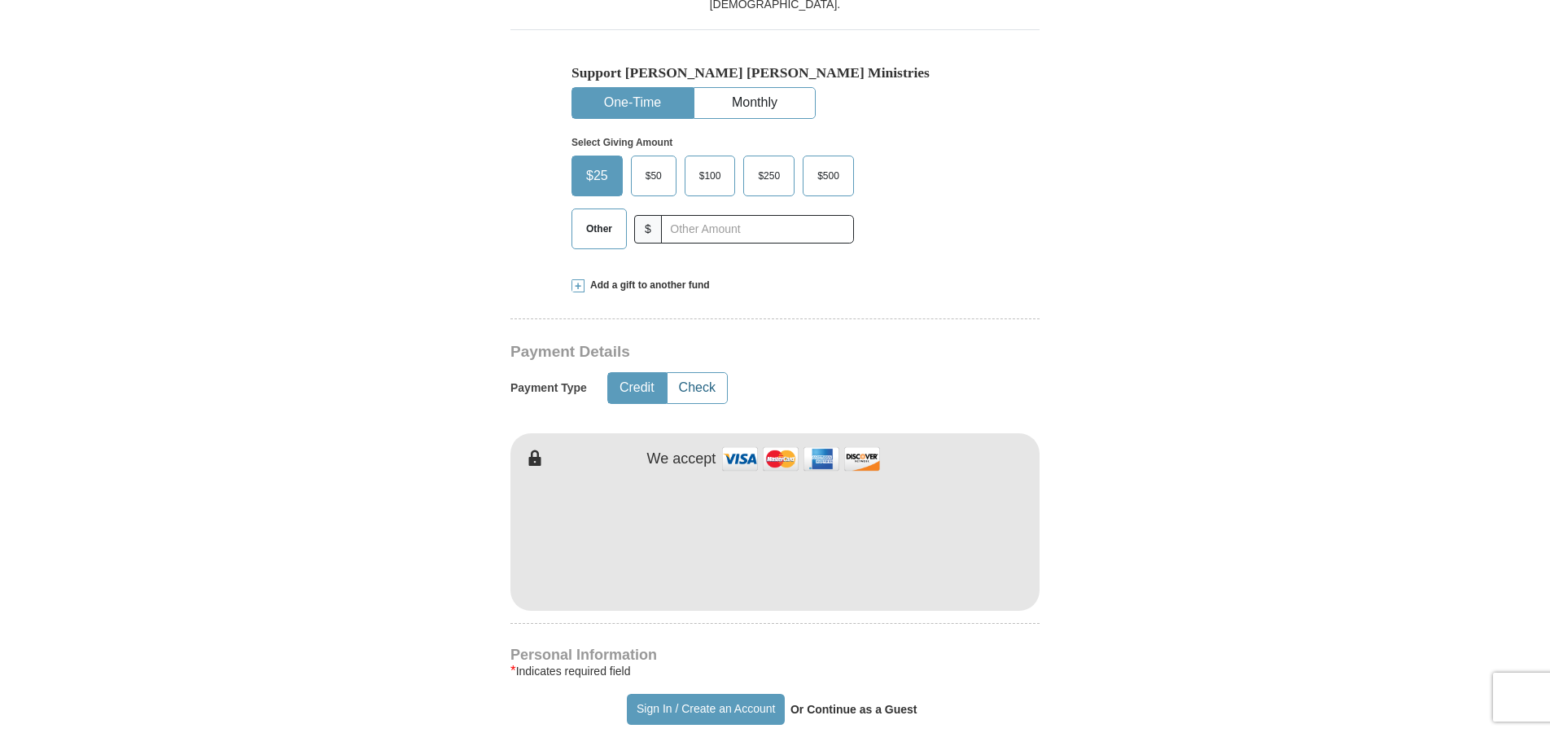 This screenshot has height=733, width=1550. Describe the element at coordinates (710, 176) in the screenshot. I see `span: $100` at that location.